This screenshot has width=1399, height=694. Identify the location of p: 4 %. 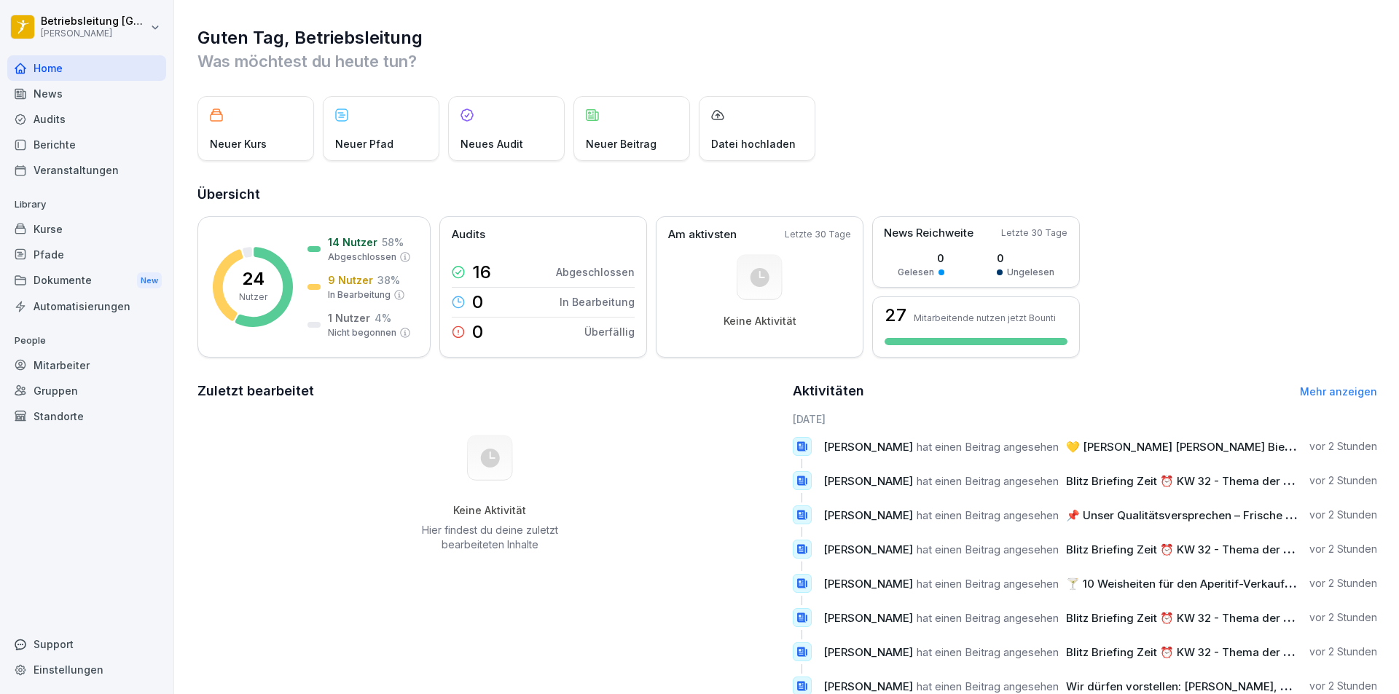
(382, 318).